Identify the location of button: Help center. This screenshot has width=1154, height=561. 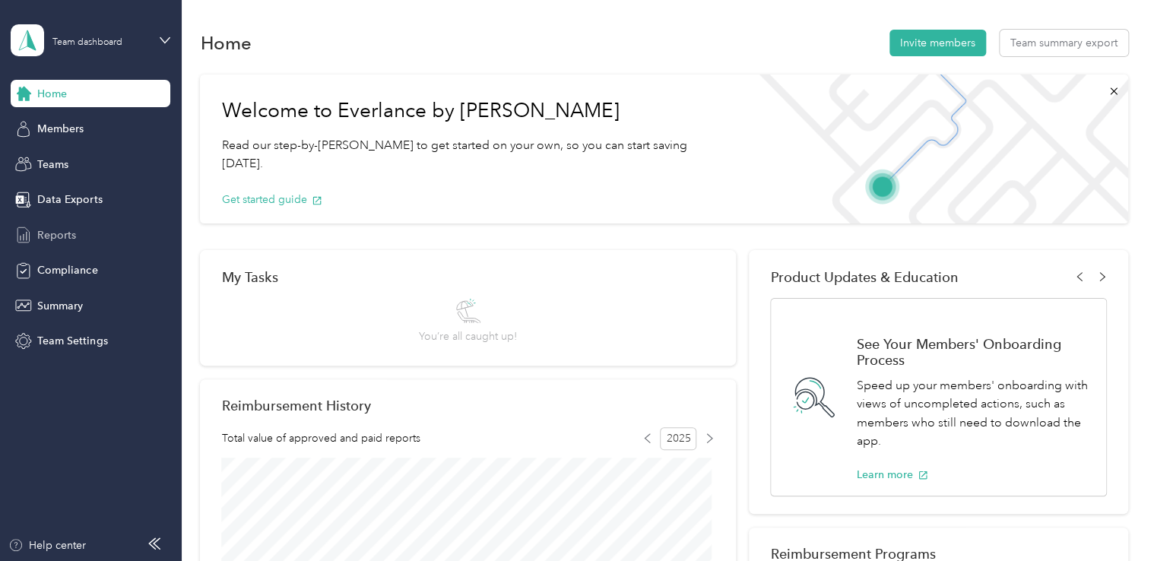
(47, 545).